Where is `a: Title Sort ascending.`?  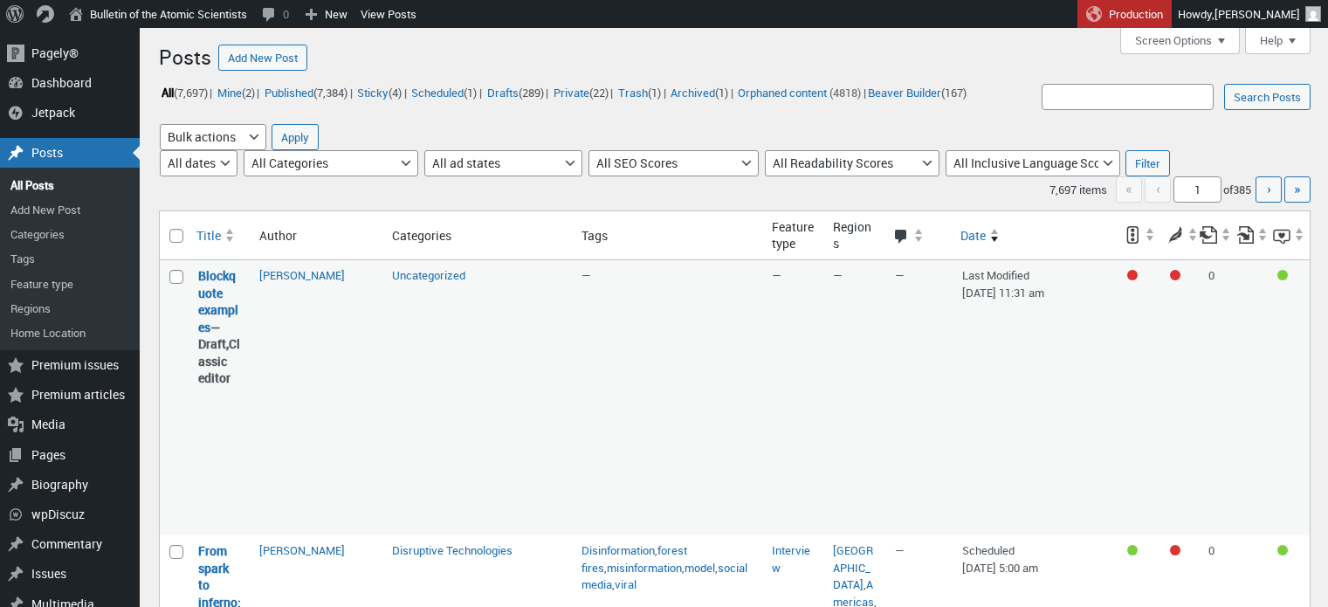 a: Title Sort ascending. is located at coordinates (220, 236).